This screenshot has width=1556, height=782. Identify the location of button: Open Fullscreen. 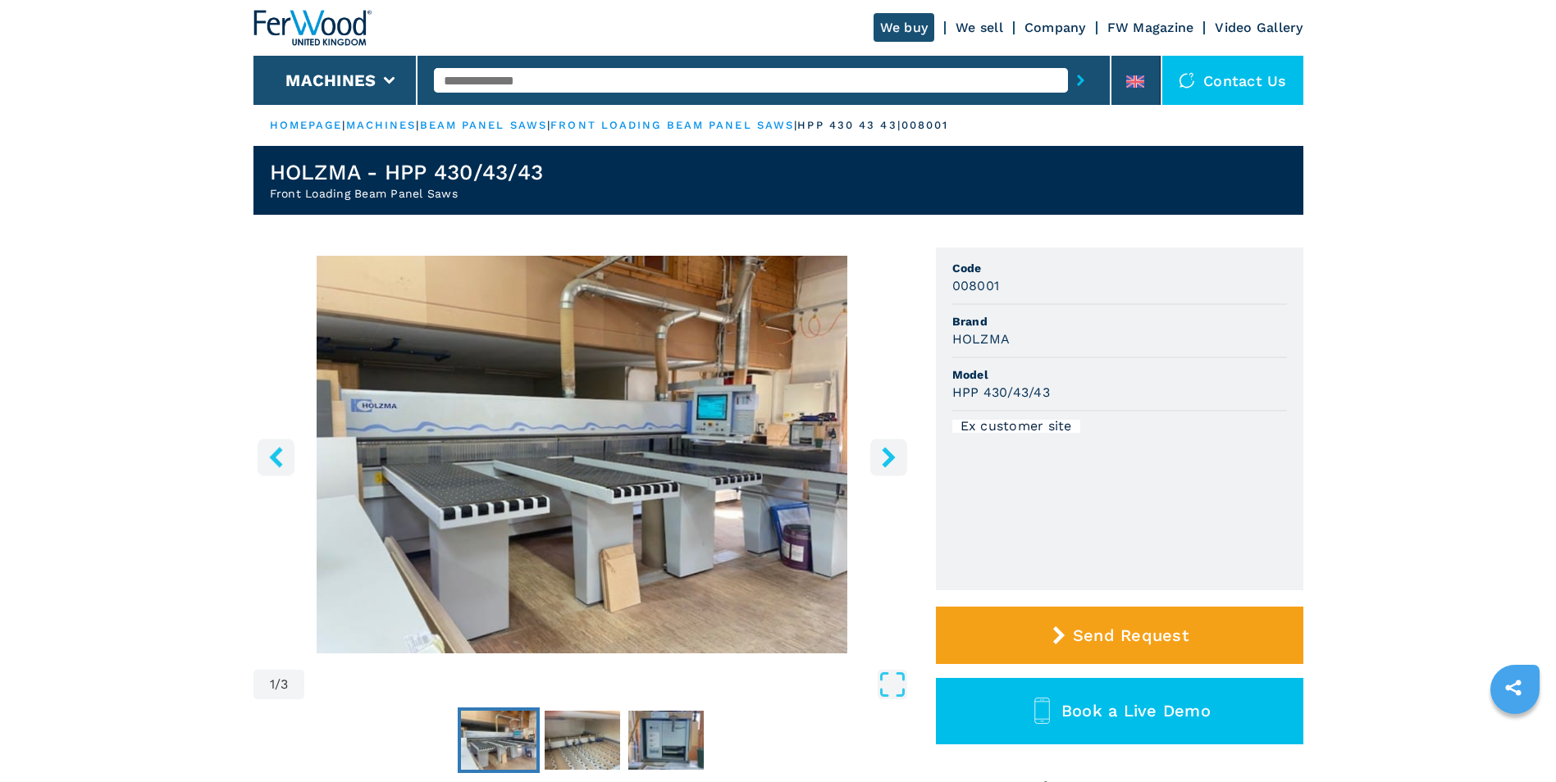
(607, 685).